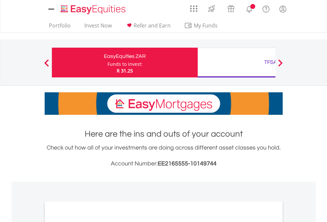  What do you see at coordinates (266, 8) in the screenshot?
I see `a: FAQ's and Support` at bounding box center [266, 8].